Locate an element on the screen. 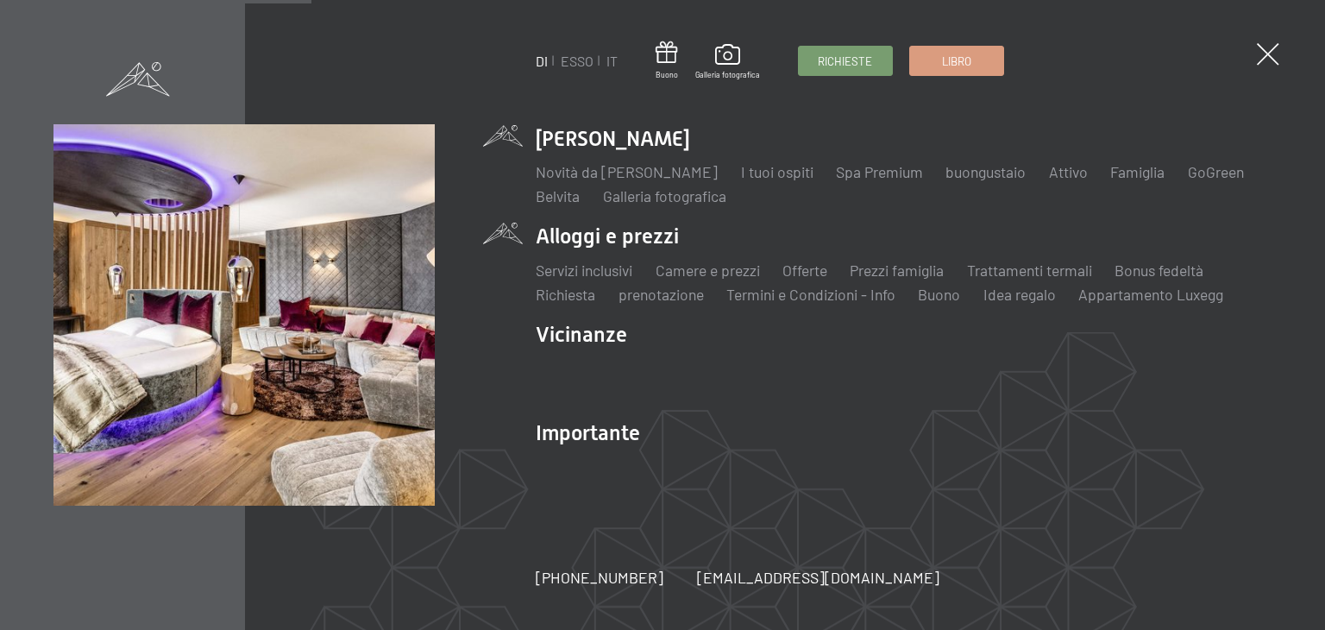 The width and height of the screenshot is (1325, 630). font: Offerte is located at coordinates (805, 270).